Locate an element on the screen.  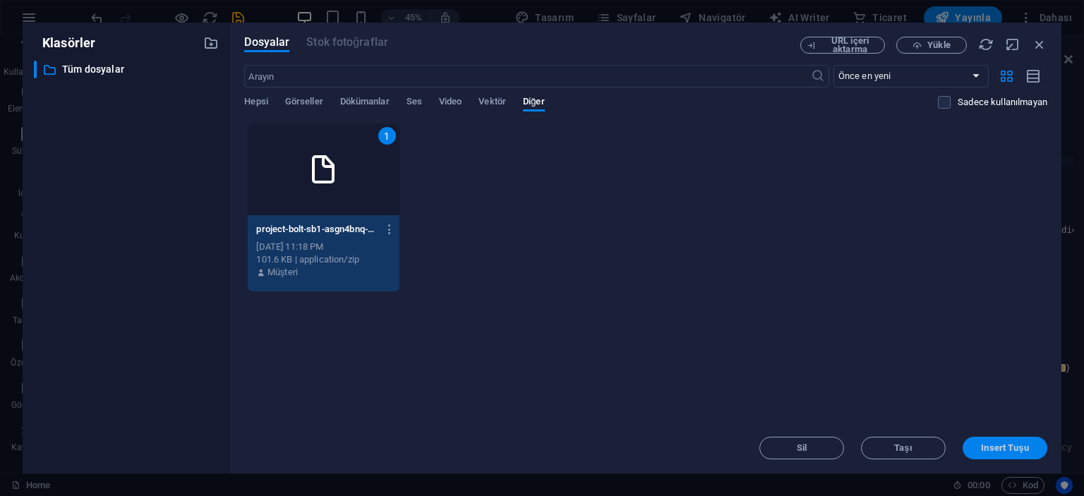
i: Kapat is located at coordinates (1040, 44).